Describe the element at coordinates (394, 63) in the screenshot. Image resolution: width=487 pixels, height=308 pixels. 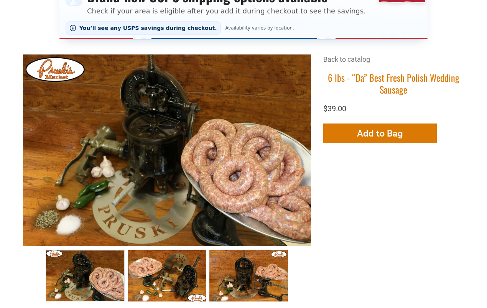
I see `div: Breadcrumbs` at that location.